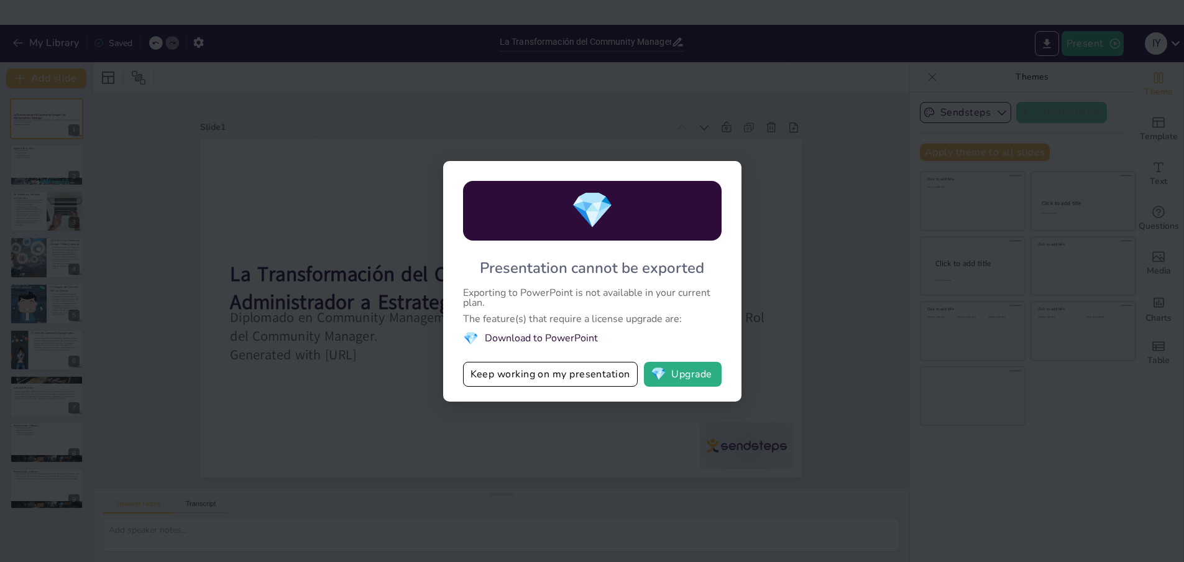 This screenshot has width=1184, height=562. What do you see at coordinates (550, 374) in the screenshot?
I see `button: Keep working on my presentation` at bounding box center [550, 374].